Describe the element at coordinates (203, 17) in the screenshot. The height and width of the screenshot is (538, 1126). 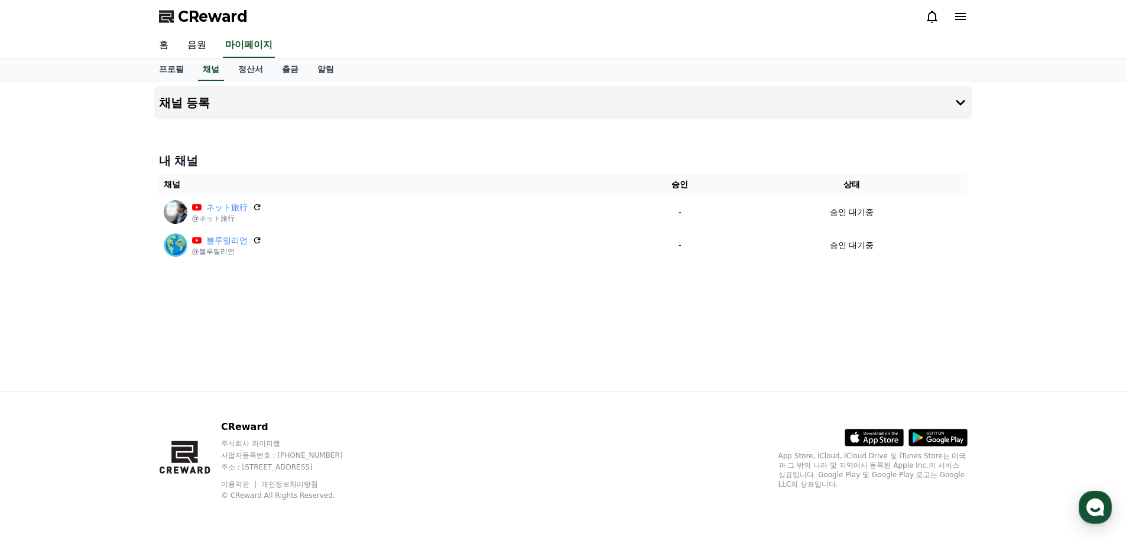
I see `a: CReward` at that location.